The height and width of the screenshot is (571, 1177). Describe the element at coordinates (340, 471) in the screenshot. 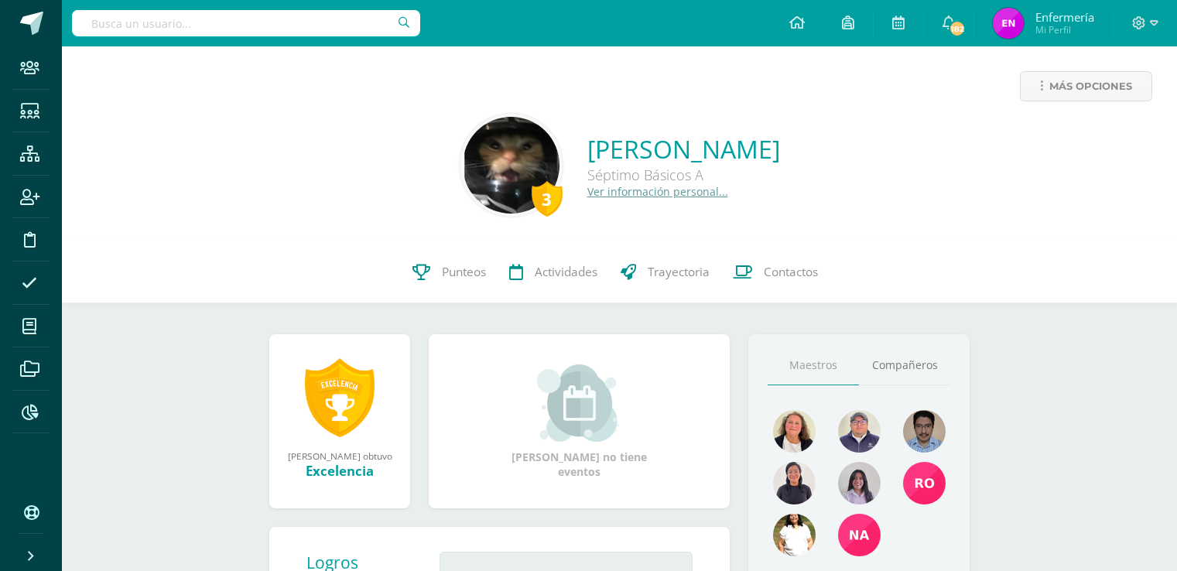

I see `div: Excelencia` at that location.